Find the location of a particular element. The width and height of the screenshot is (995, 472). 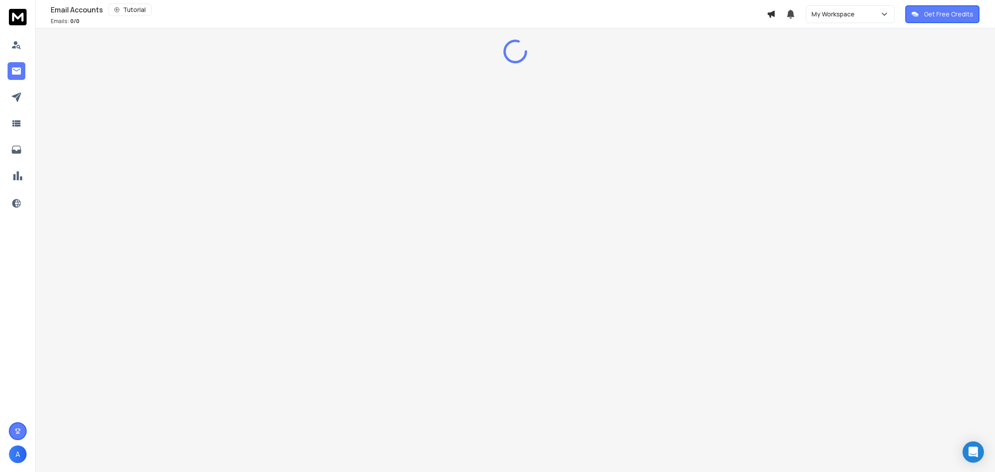

button: A is located at coordinates (18, 455).